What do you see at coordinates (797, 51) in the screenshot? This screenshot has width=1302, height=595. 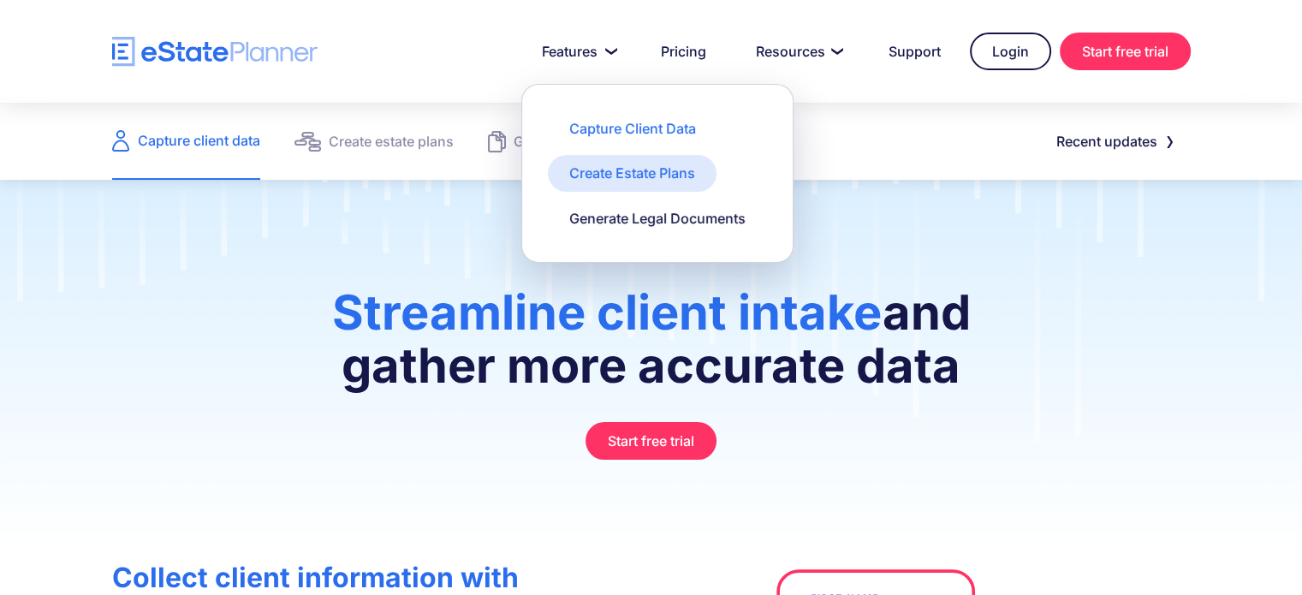 I see `a: Resources` at bounding box center [797, 51].